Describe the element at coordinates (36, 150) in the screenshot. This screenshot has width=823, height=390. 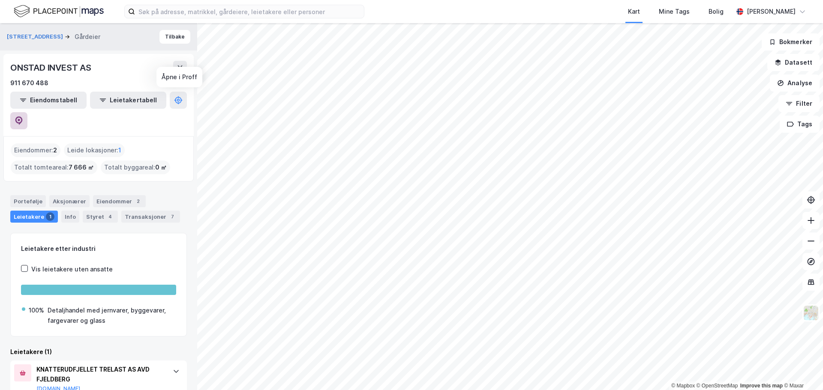
I see `div: Eiendommer :` at that location.